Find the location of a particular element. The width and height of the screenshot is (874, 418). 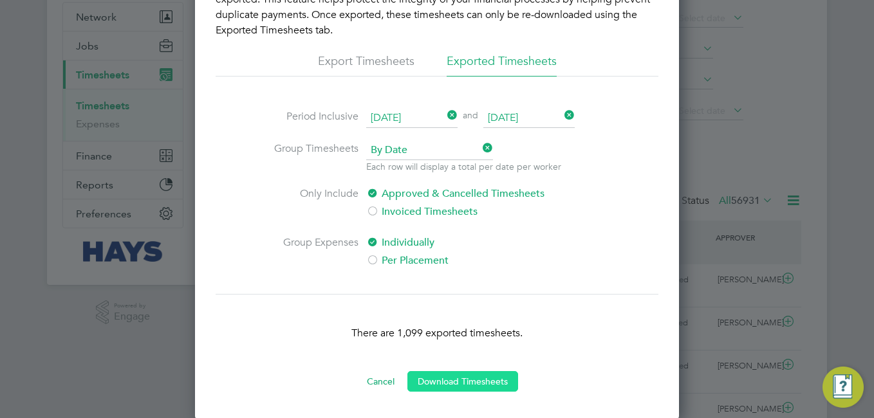

label: Group Timesheets is located at coordinates (310, 156).